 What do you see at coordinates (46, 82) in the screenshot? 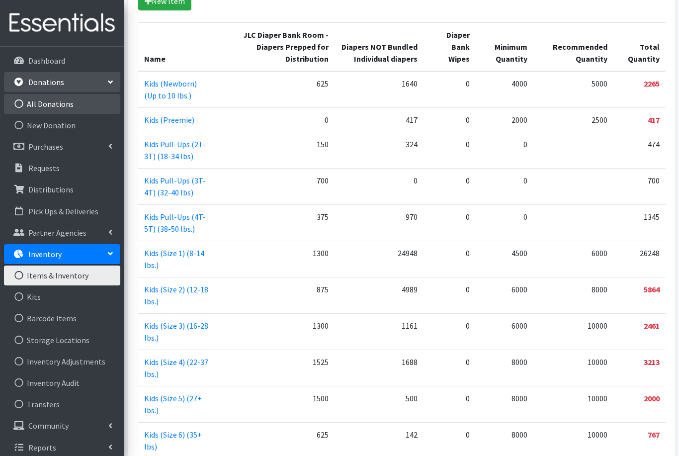
I see `p: Donations` at bounding box center [46, 82].